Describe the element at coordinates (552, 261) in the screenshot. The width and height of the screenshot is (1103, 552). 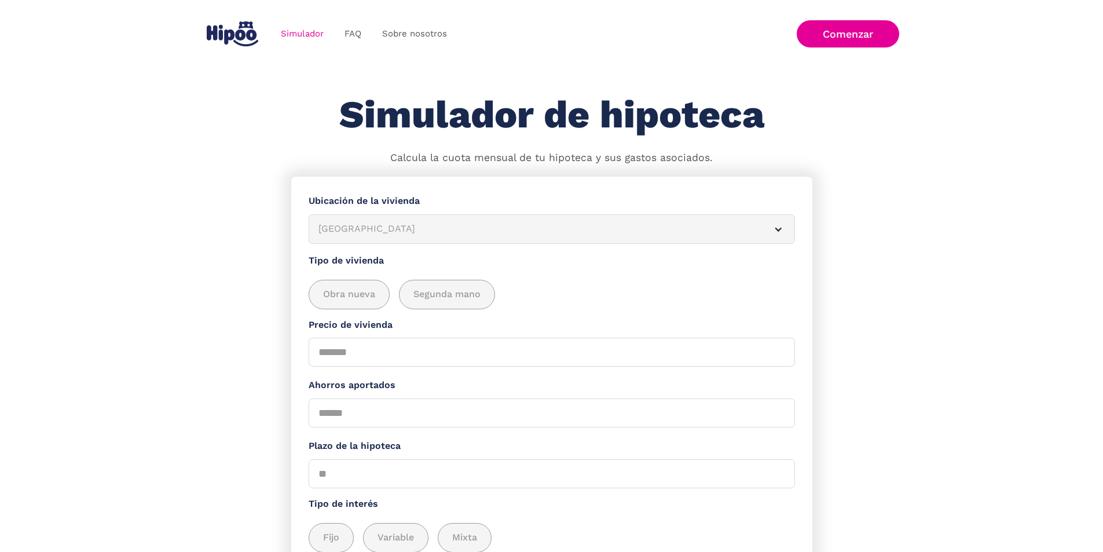
I see `label: Tipo de vivienda` at that location.